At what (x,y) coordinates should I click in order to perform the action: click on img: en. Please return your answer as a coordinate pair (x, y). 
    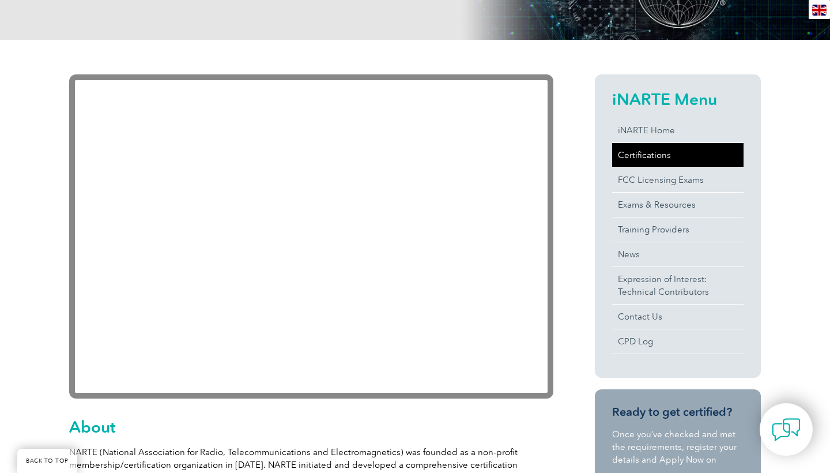
    Looking at the image, I should click on (819, 10).